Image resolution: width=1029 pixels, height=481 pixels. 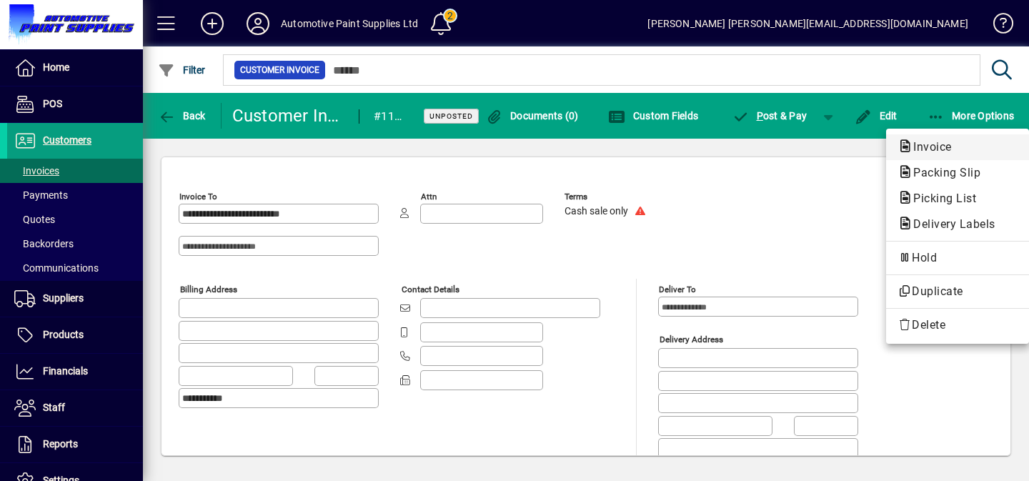 What do you see at coordinates (941, 198) in the screenshot?
I see `span: Picking List` at bounding box center [941, 198].